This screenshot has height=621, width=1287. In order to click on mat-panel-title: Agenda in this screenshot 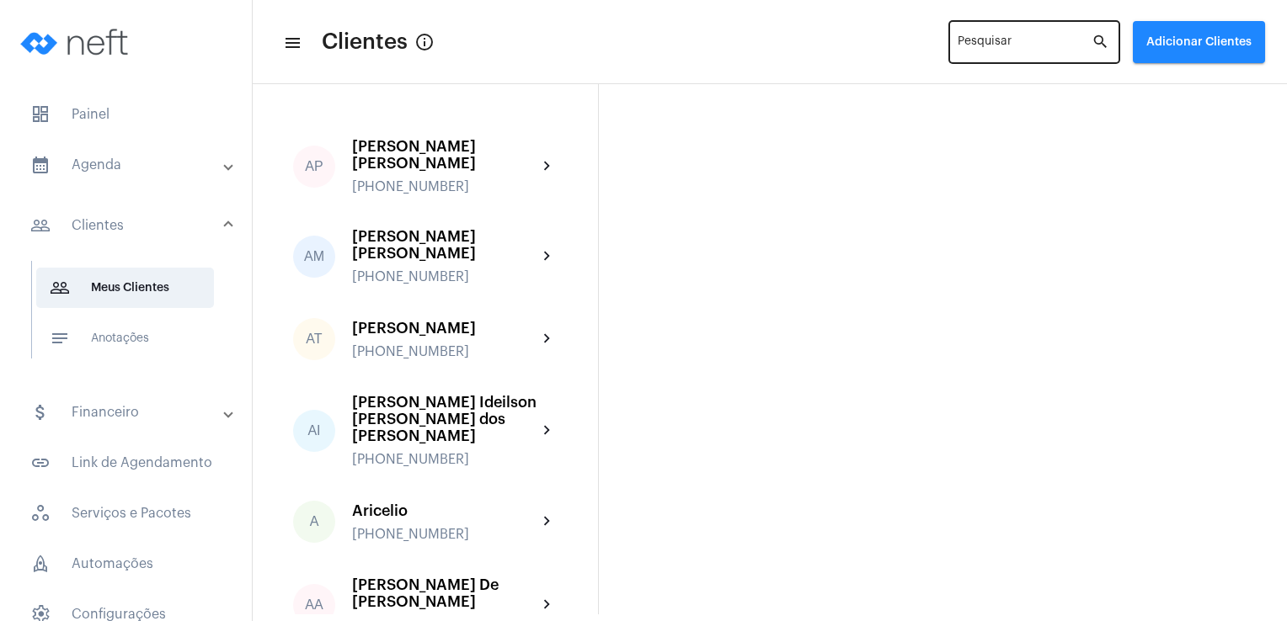, I will do `click(127, 165)`.